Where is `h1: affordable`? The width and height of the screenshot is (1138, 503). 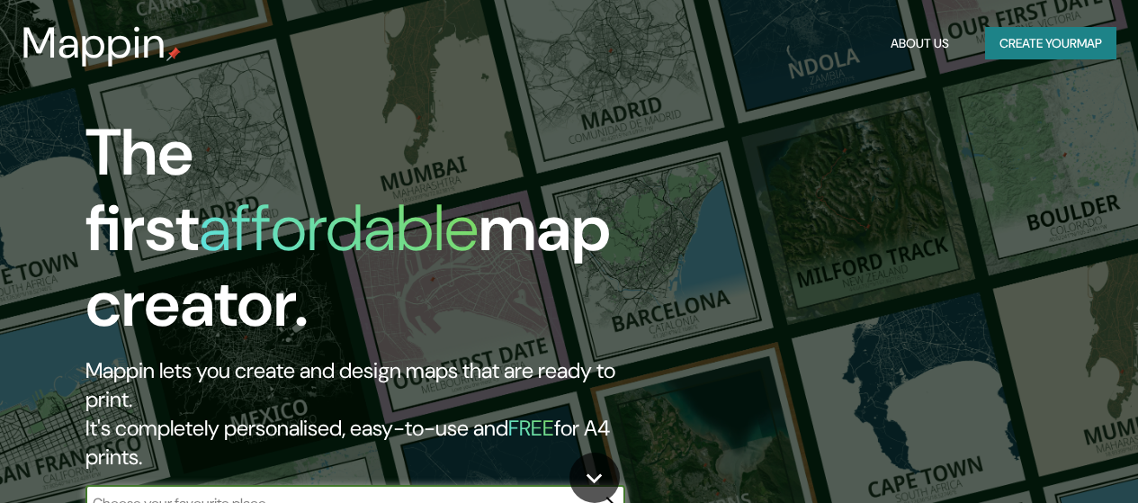
h1: affordable is located at coordinates (338, 228).